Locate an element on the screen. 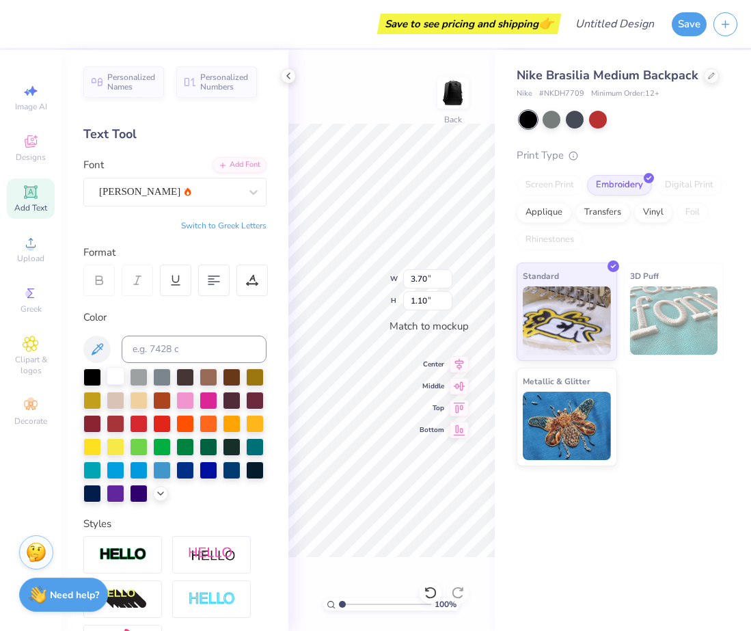  span: # NKDH7709 is located at coordinates (562, 94).